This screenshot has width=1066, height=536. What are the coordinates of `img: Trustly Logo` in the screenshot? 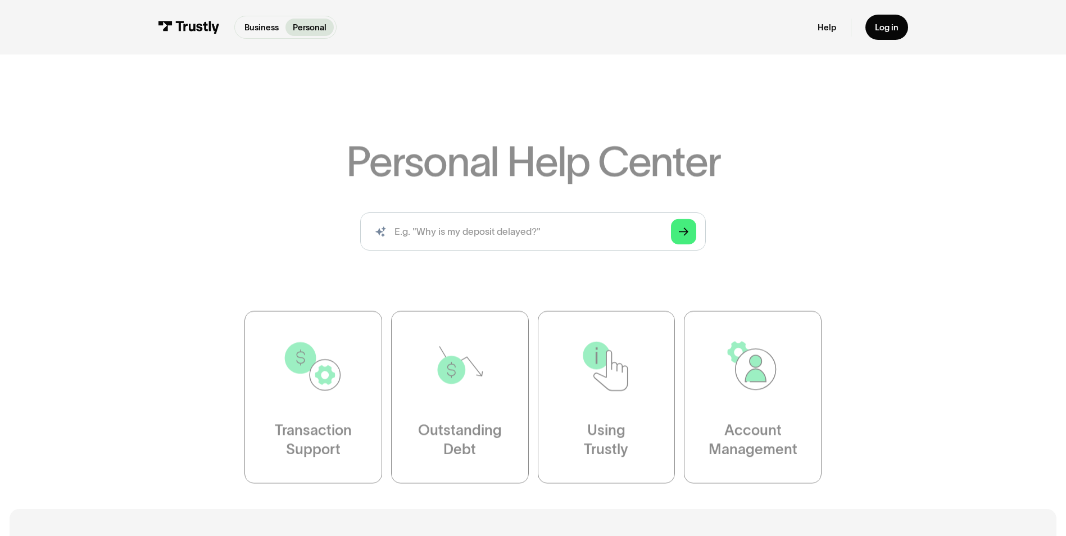 It's located at (189, 27).